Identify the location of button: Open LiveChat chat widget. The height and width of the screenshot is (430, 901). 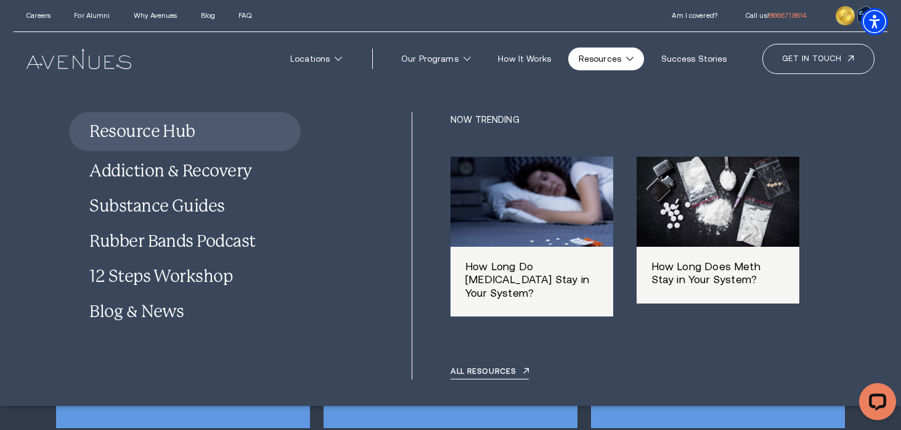
(28, 23).